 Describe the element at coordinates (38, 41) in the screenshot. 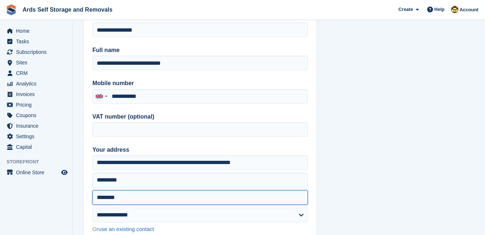

I see `span: Tasks` at that location.